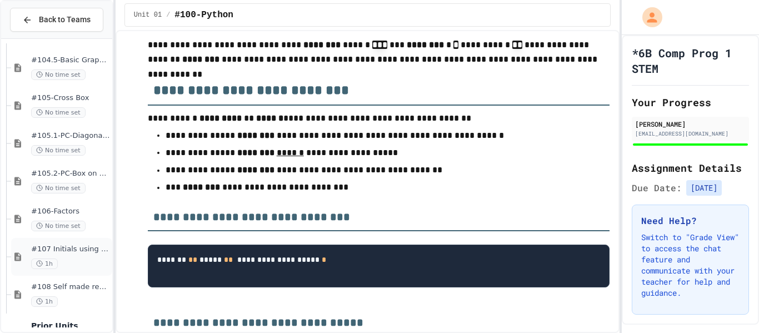 The image size is (759, 333). What do you see at coordinates (71, 211) in the screenshot?
I see `span: #106-Factors` at bounding box center [71, 211].